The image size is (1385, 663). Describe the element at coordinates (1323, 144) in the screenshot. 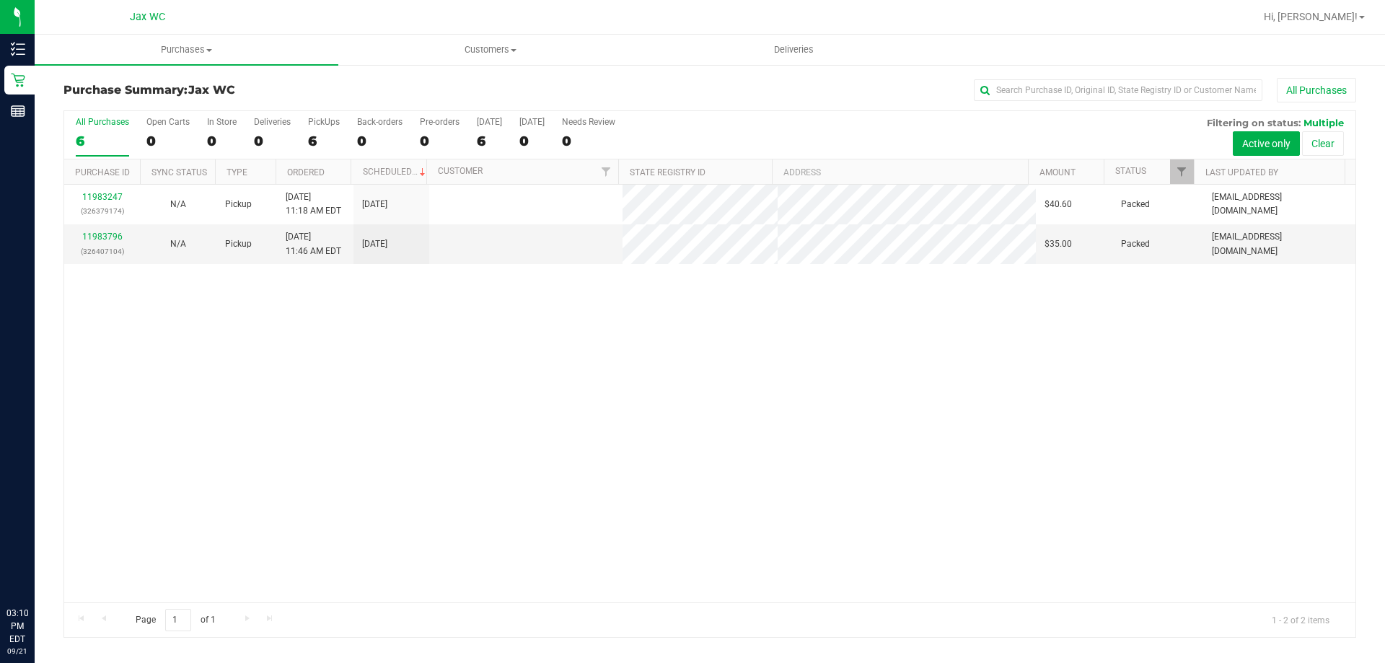

I see `button: Clear` at that location.